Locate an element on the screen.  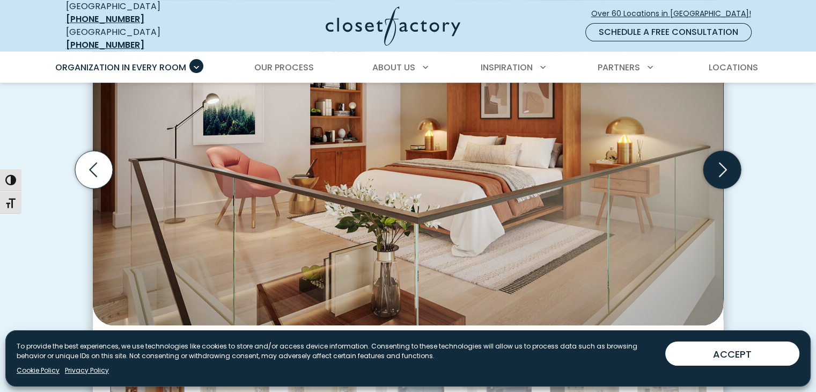
a: Schedule a Free Consultation is located at coordinates (669, 32).